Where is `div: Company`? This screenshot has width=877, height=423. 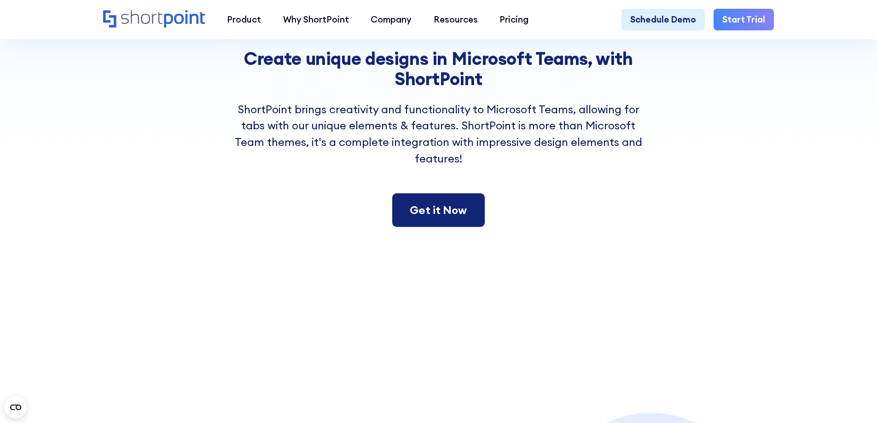 div: Company is located at coordinates (391, 19).